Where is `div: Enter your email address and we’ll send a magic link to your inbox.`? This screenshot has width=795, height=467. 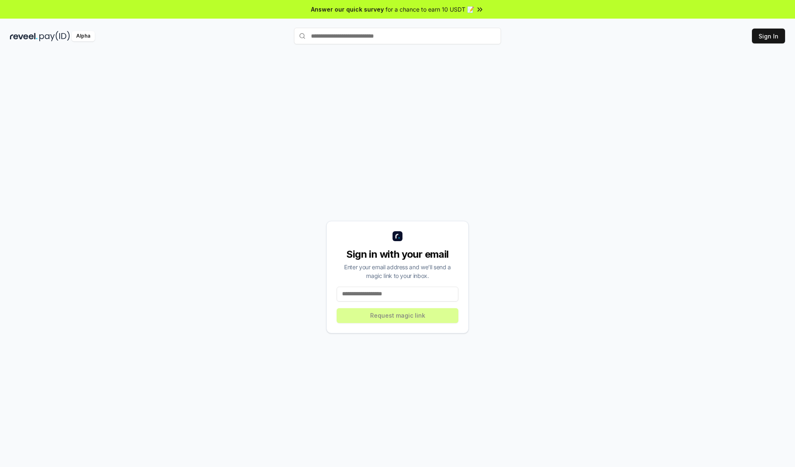 div: Enter your email address and we’ll send a magic link to your inbox. is located at coordinates (397, 272).